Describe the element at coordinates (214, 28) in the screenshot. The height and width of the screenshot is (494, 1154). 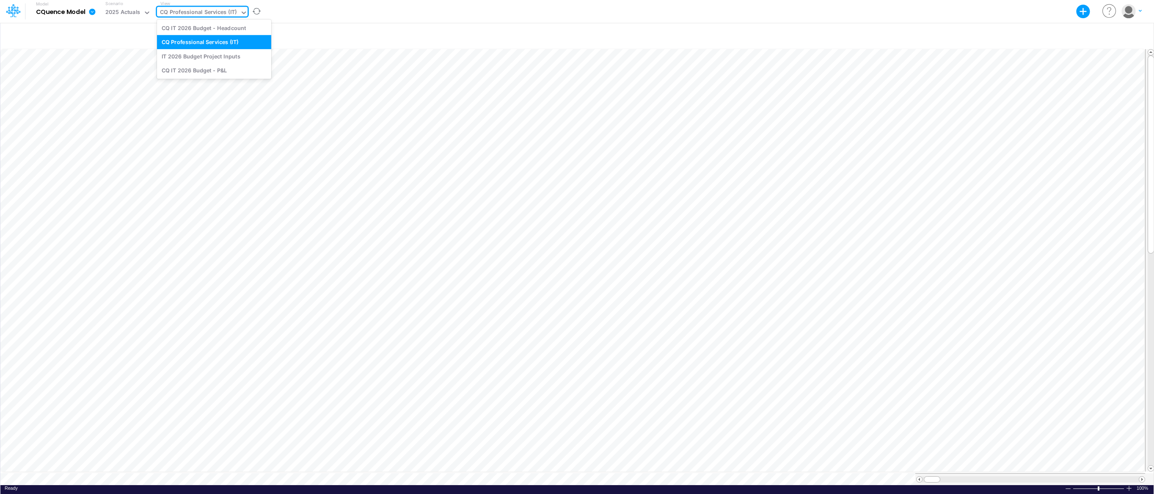
I see `div: CQ IT 2026 Budget - Headcount` at that location.